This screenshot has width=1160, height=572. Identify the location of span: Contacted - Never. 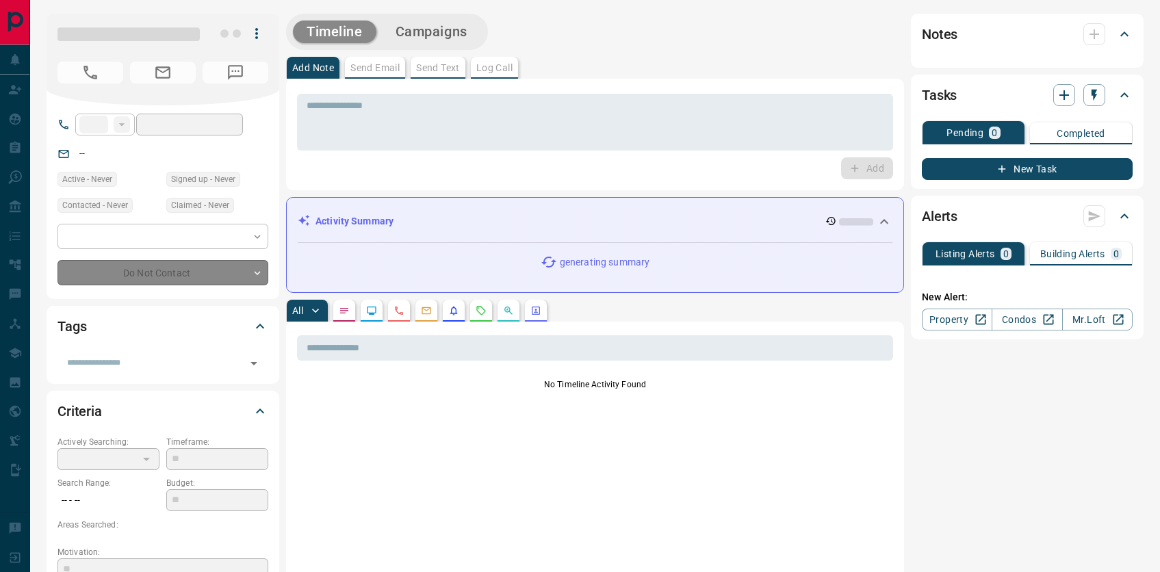
(95, 205).